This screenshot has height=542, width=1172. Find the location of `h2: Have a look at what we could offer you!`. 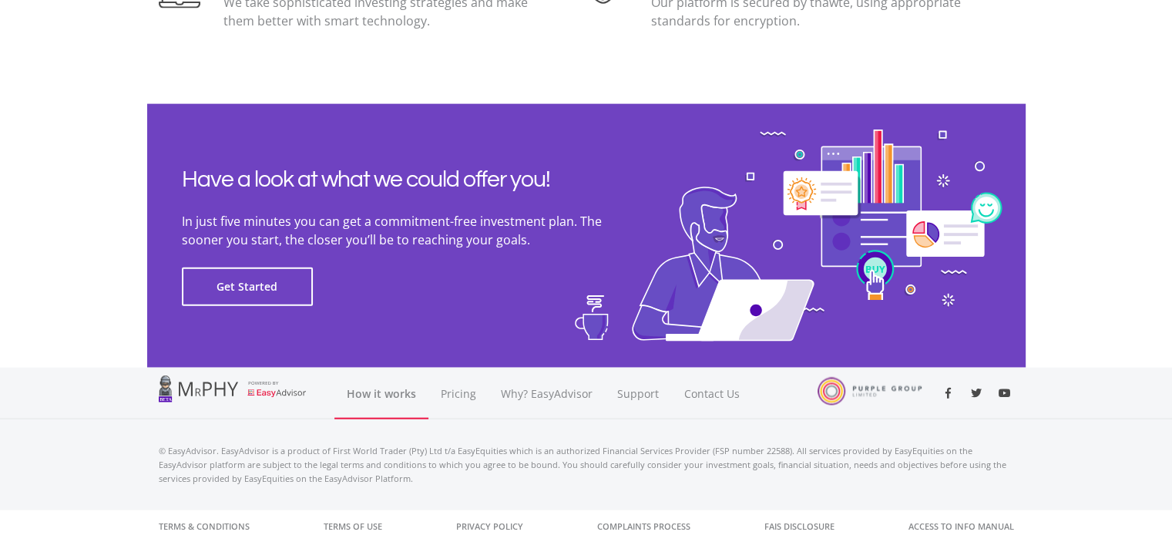

h2: Have a look at what we could offer you! is located at coordinates (413, 180).